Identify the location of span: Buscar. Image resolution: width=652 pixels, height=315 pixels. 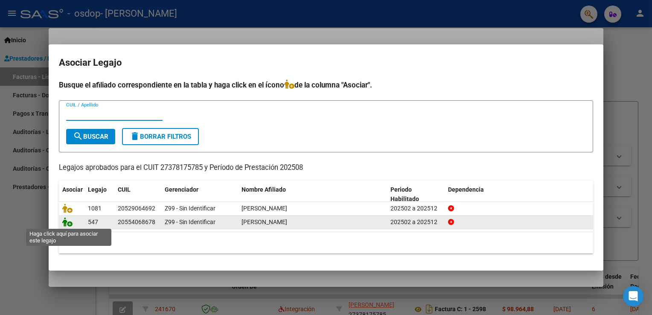
(90, 137).